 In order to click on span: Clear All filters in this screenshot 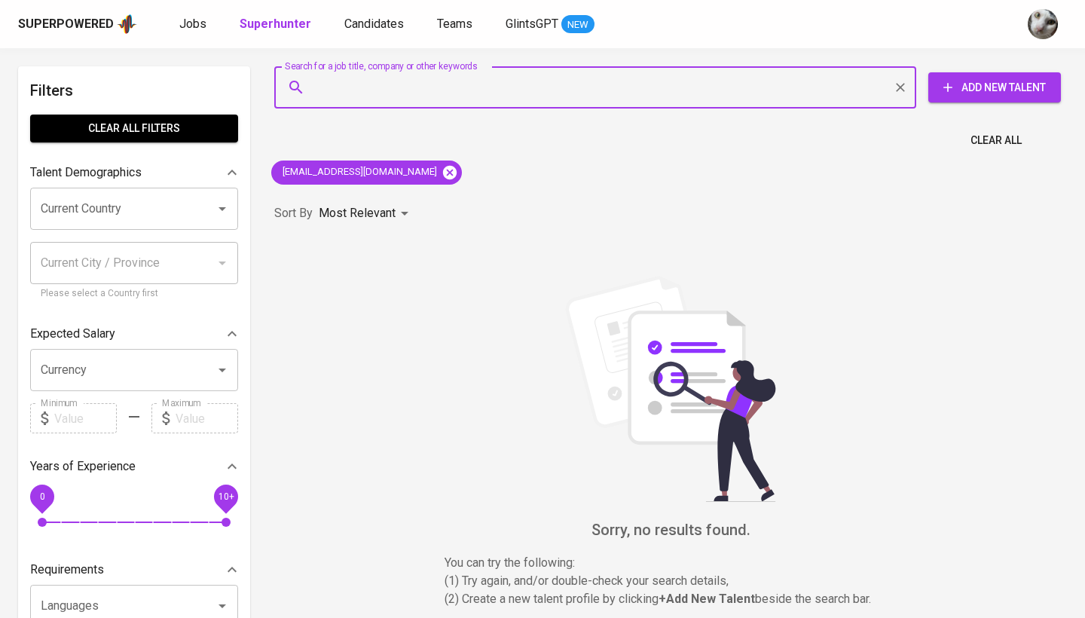, I will do `click(134, 128)`.